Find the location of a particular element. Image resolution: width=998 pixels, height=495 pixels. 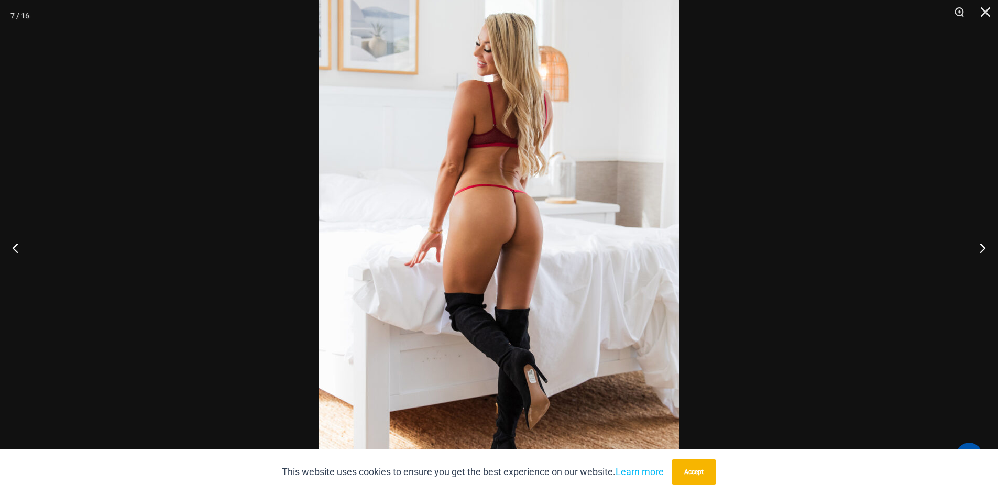

button: Next is located at coordinates (978, 248).